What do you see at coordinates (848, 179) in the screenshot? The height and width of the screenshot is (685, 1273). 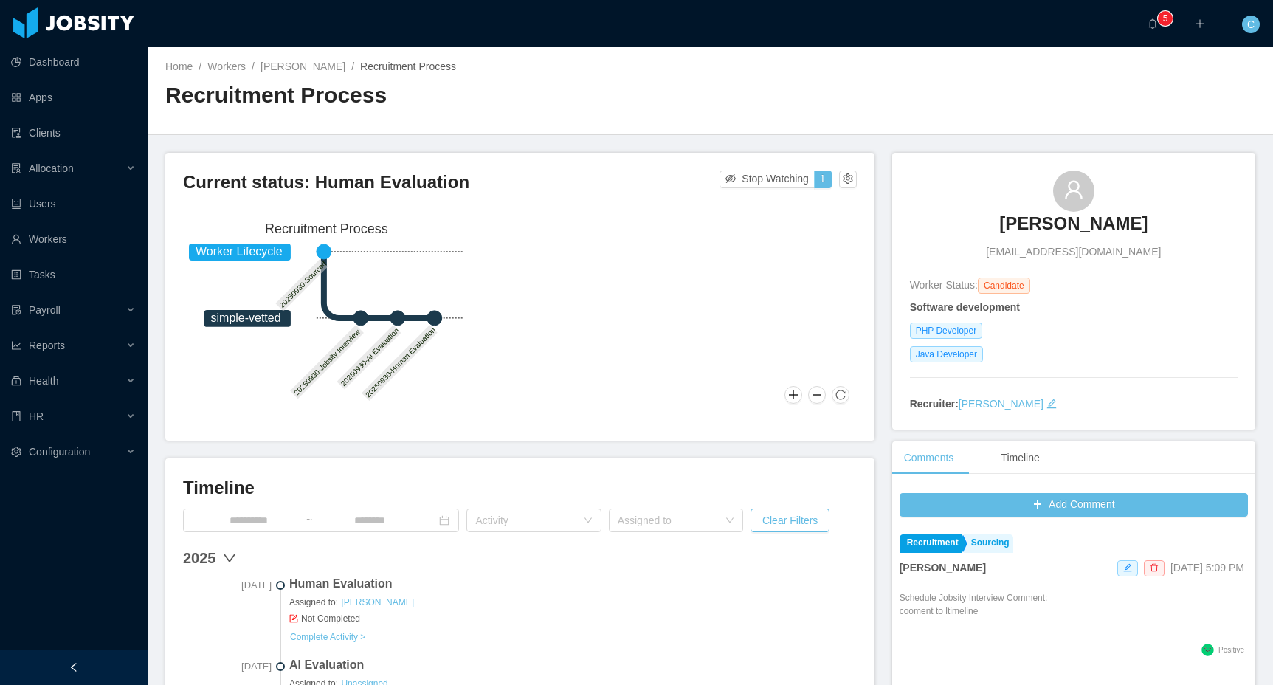 I see `button: icon: setting` at bounding box center [848, 179].